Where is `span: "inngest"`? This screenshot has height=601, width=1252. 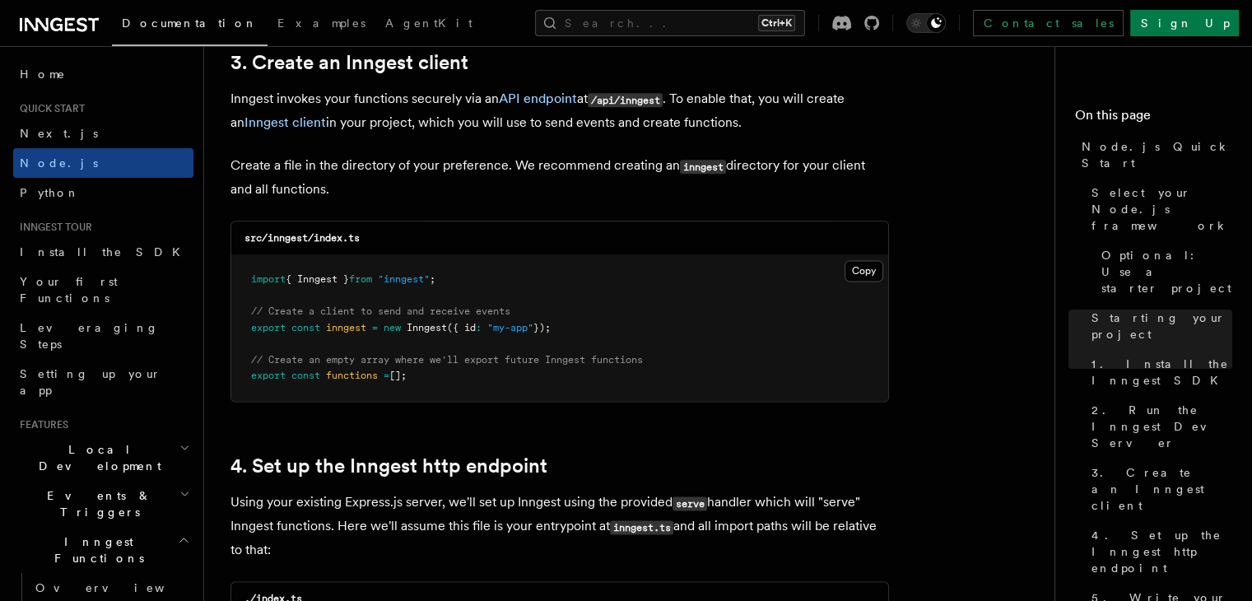
span: "inngest" is located at coordinates (403, 279).